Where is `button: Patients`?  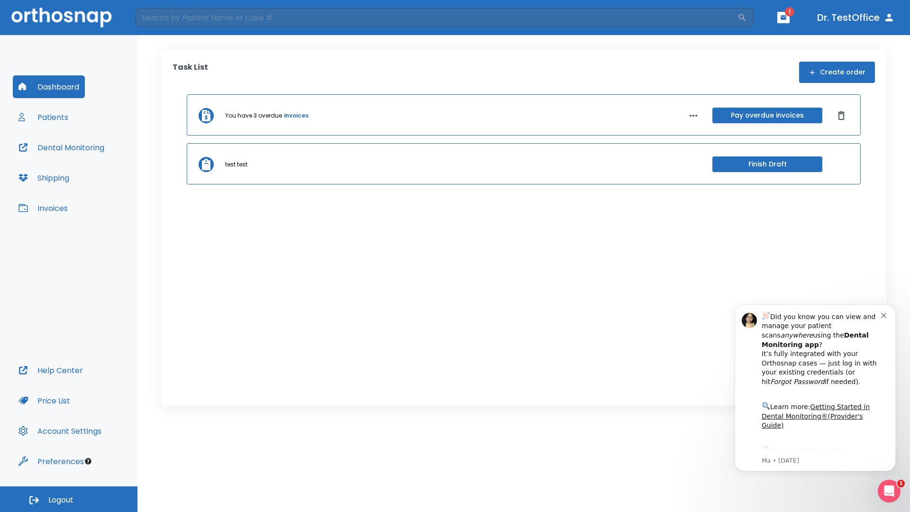
button: Patients is located at coordinates (43, 117).